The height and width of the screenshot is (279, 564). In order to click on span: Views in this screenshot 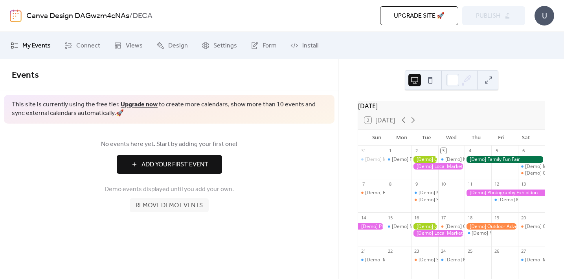, I will do `click(134, 46)`.